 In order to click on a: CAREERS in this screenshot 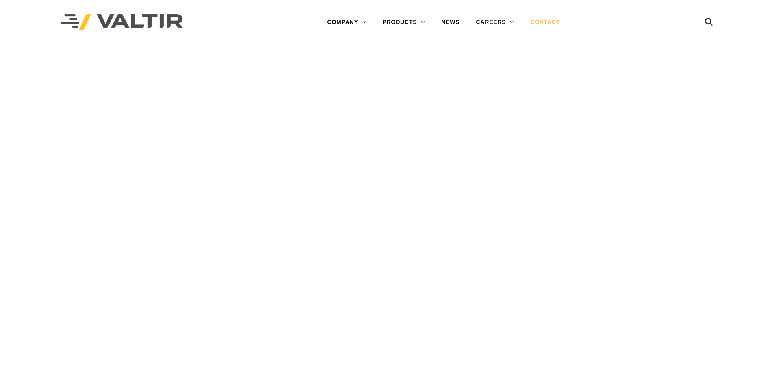, I will do `click(495, 22)`.